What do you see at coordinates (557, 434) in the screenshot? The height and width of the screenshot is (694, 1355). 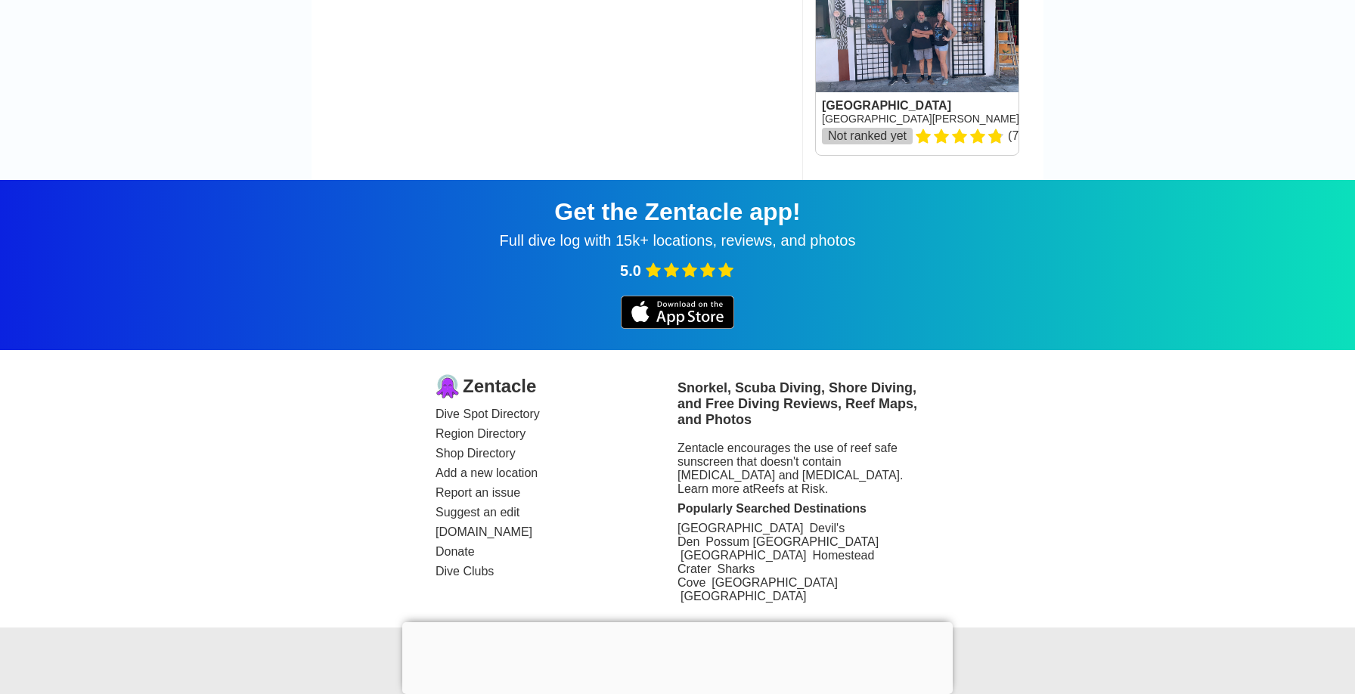 I see `a: Region Directory` at bounding box center [557, 434].